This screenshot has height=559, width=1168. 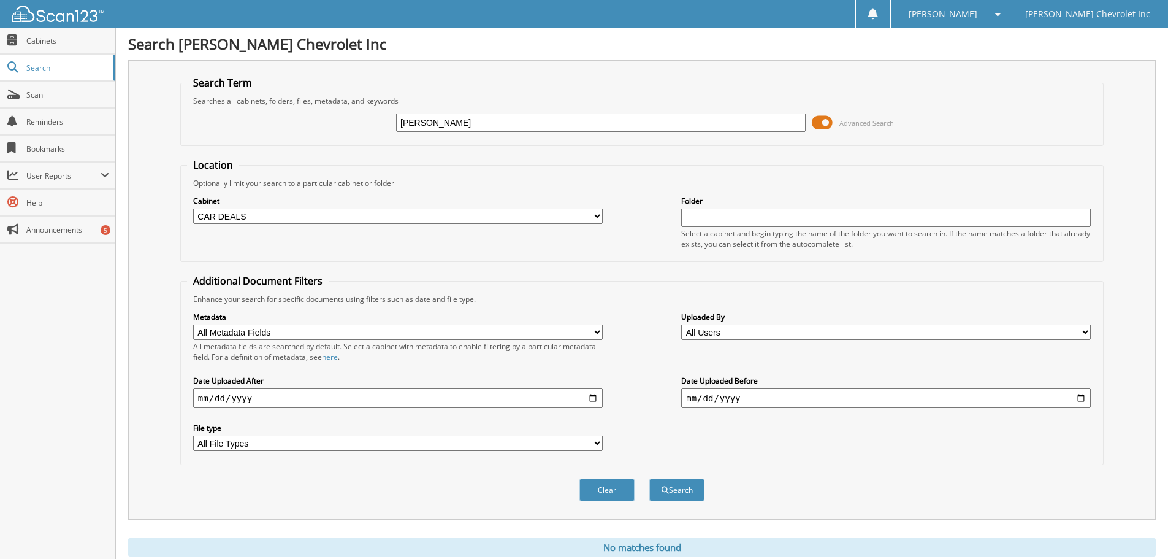 What do you see at coordinates (398, 380) in the screenshot?
I see `label: Date Uploaded After` at bounding box center [398, 380].